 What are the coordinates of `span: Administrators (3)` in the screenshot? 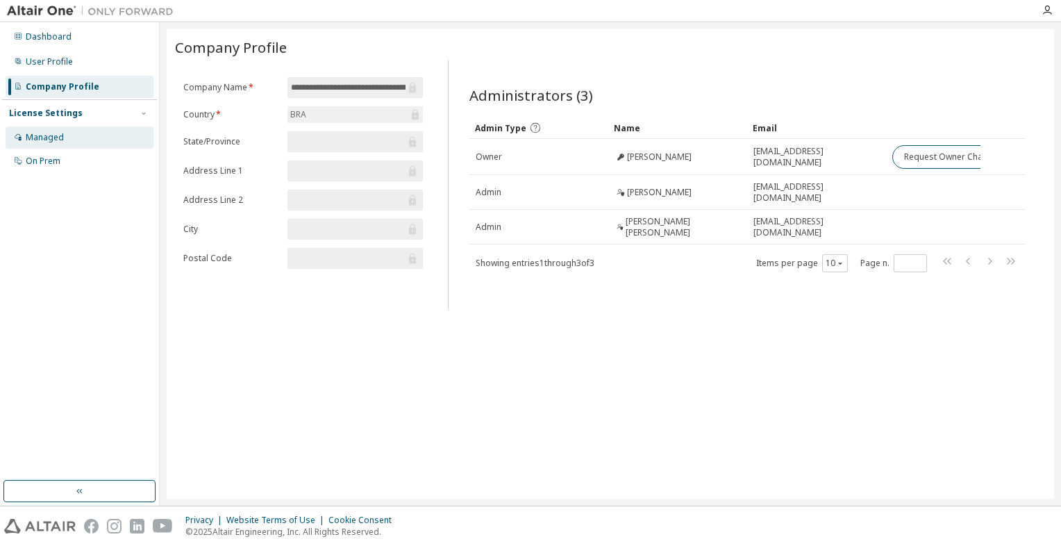 It's located at (531, 95).